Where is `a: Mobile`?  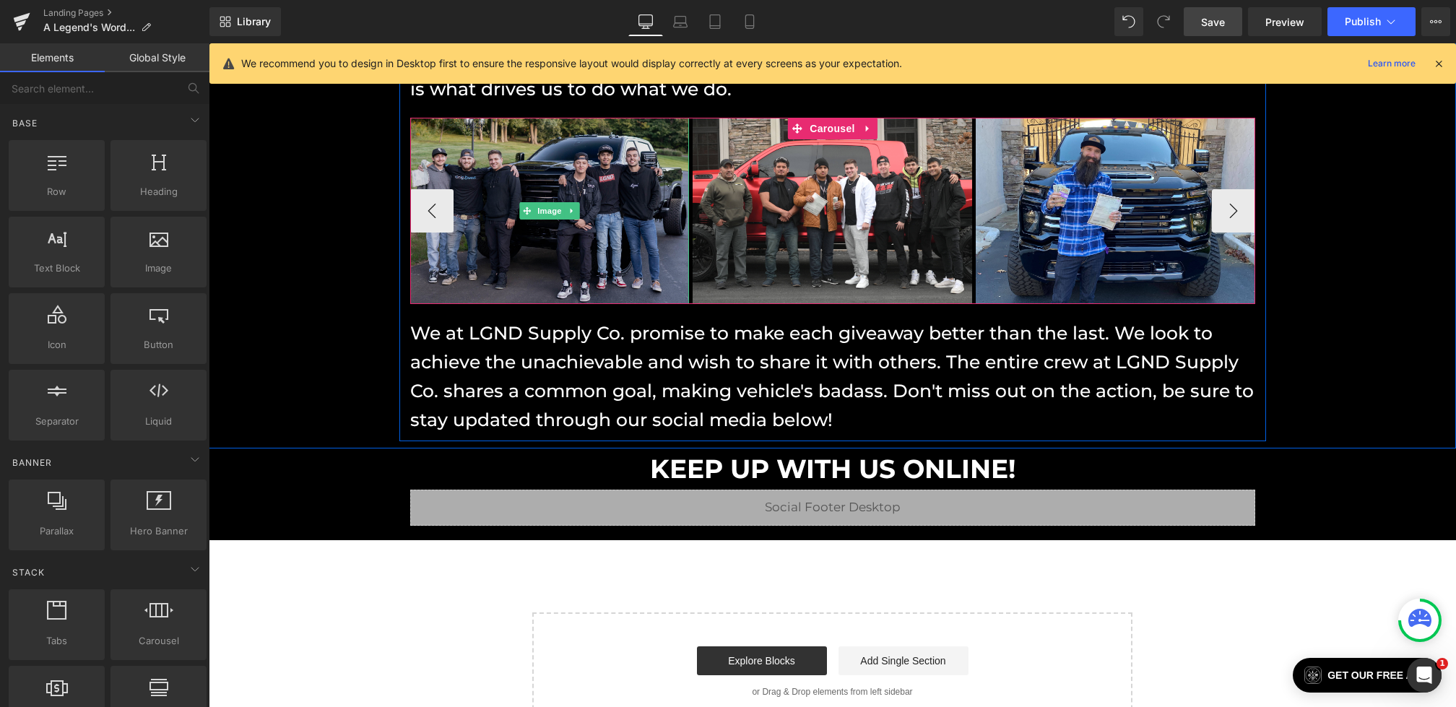 a: Mobile is located at coordinates (749, 22).